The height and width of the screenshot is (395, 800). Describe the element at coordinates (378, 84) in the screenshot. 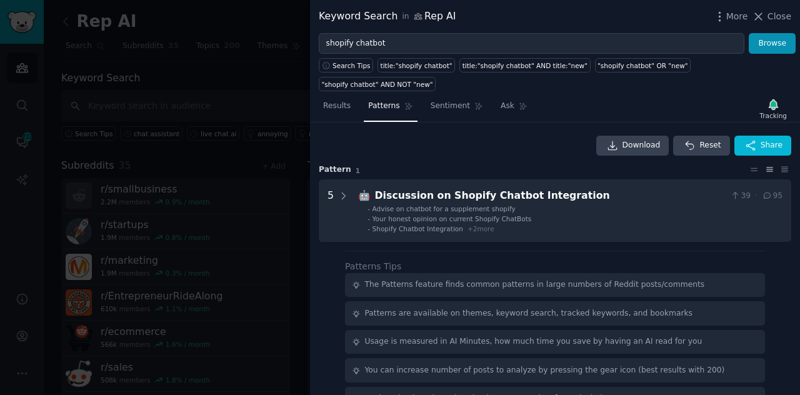

I see `div: "shopify chatbot" AND NOT "new"` at that location.